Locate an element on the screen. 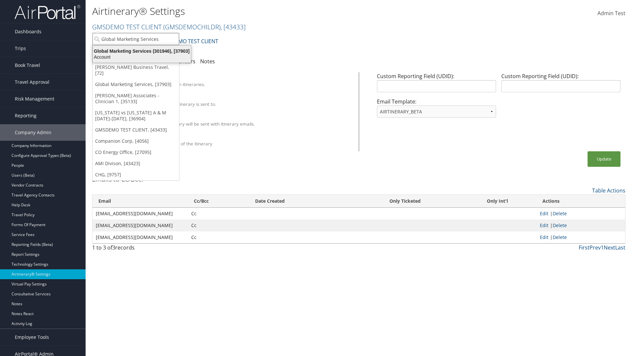 The width and height of the screenshot is (632, 356). span: Trips is located at coordinates (20, 48).